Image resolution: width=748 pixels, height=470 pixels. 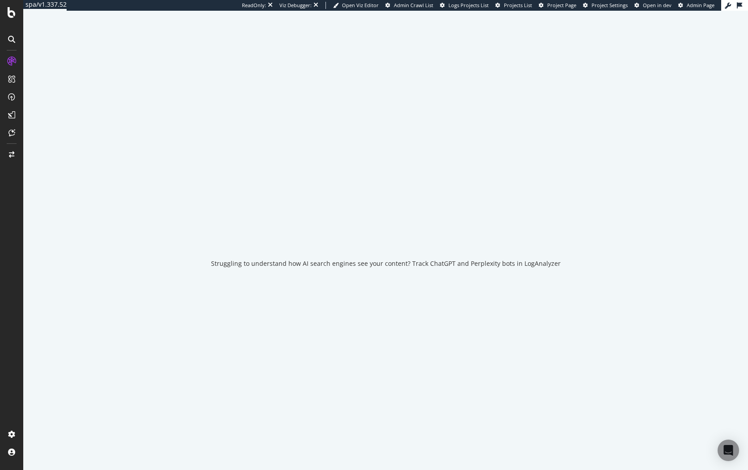 What do you see at coordinates (557, 5) in the screenshot?
I see `a: Project Page` at bounding box center [557, 5].